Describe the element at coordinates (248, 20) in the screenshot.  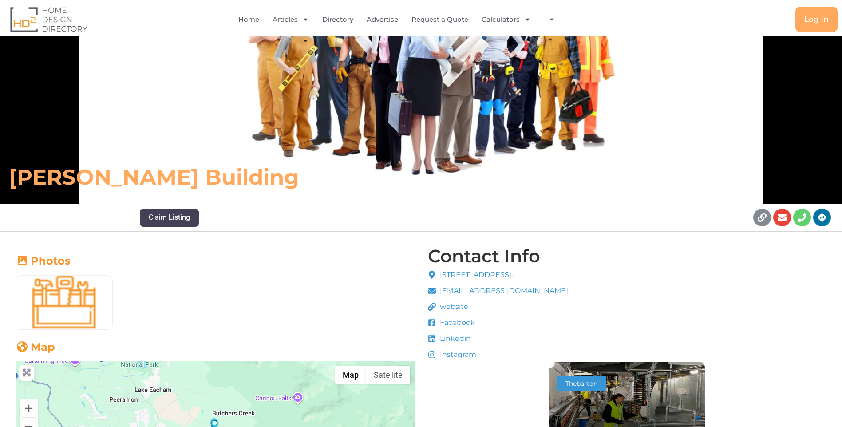
I see `a: Home` at that location.